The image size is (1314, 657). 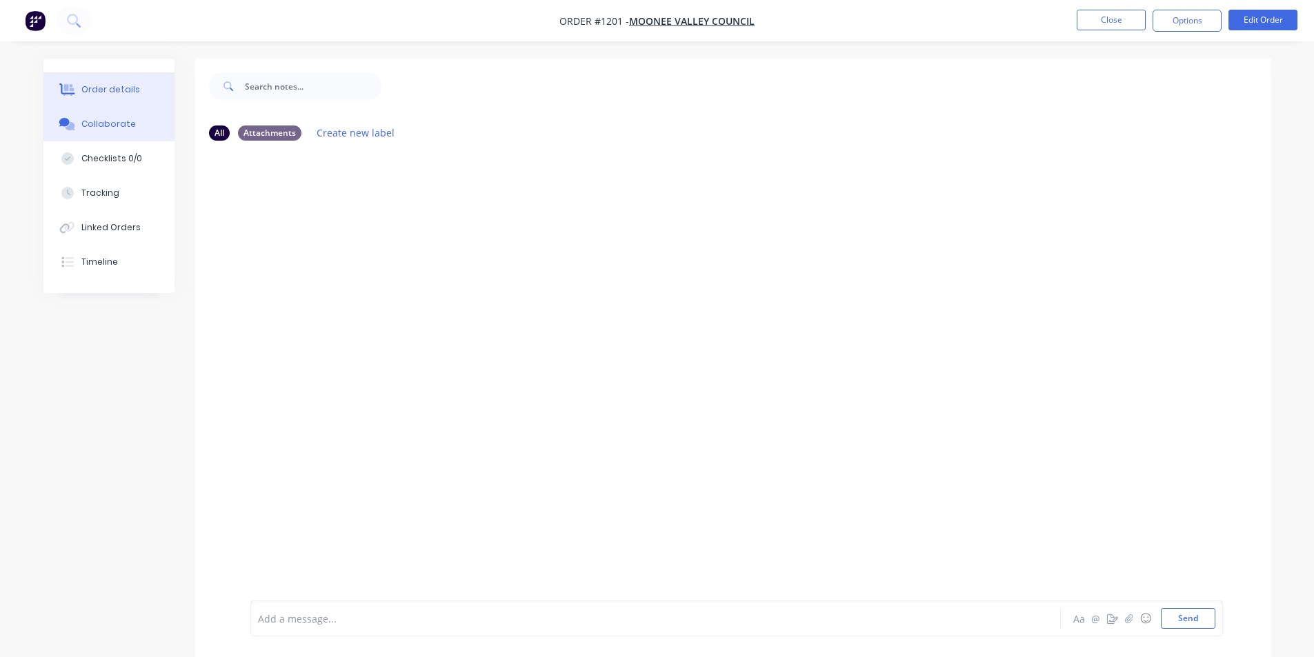 I want to click on img: Factory, so click(x=35, y=21).